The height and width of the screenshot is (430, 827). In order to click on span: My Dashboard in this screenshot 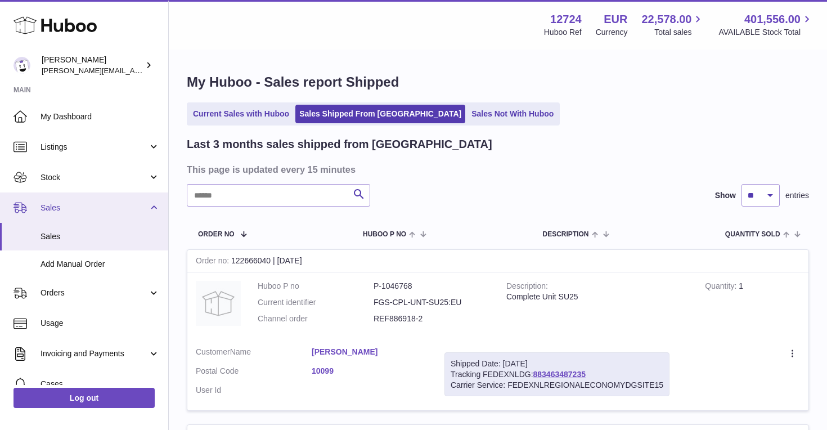, I will do `click(100, 116)`.